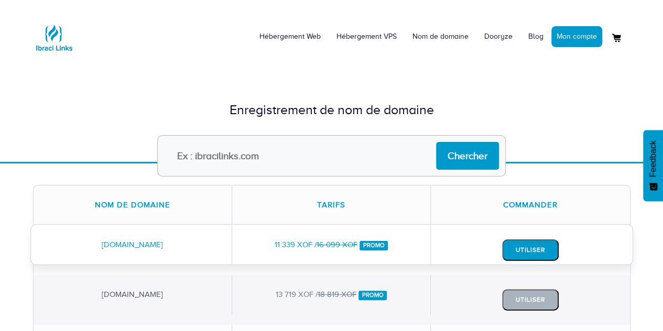 The height and width of the screenshot is (331, 663). Describe the element at coordinates (331, 156) in the screenshot. I see `input: Ex : ibracilinks.com` at that location.